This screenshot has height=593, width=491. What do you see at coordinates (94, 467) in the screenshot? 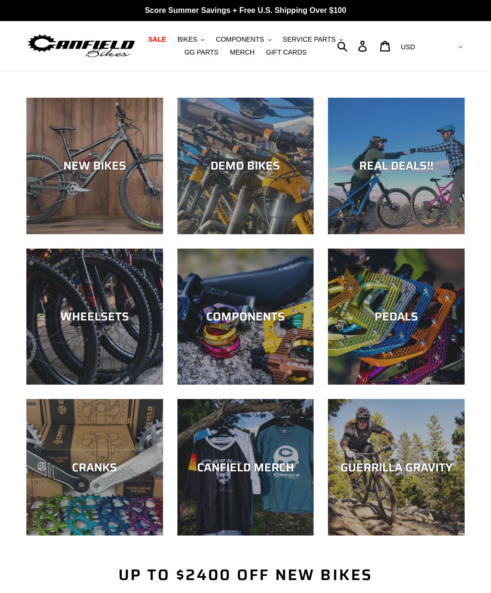
I see `div: CRANKS` at bounding box center [94, 467].